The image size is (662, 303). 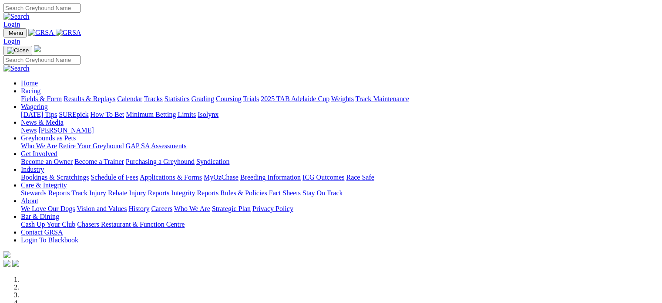 I want to click on a: Minimum Betting Limits, so click(x=161, y=114).